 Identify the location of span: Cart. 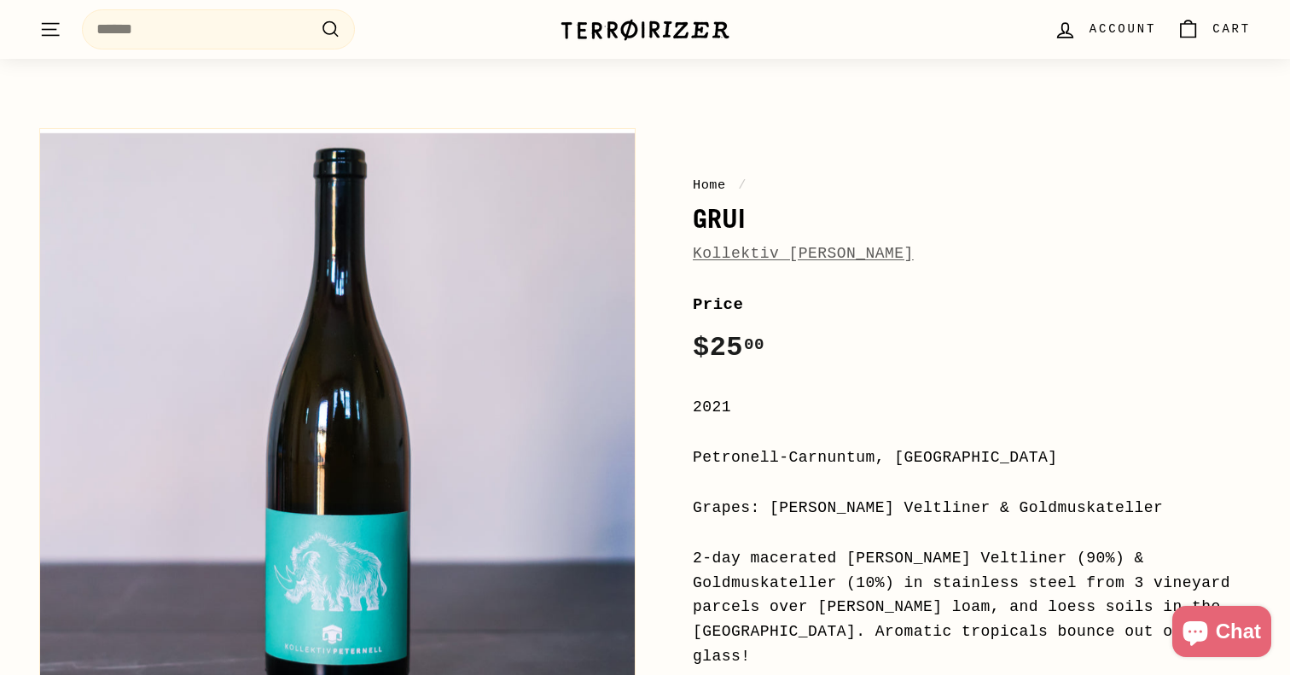
(1231, 29).